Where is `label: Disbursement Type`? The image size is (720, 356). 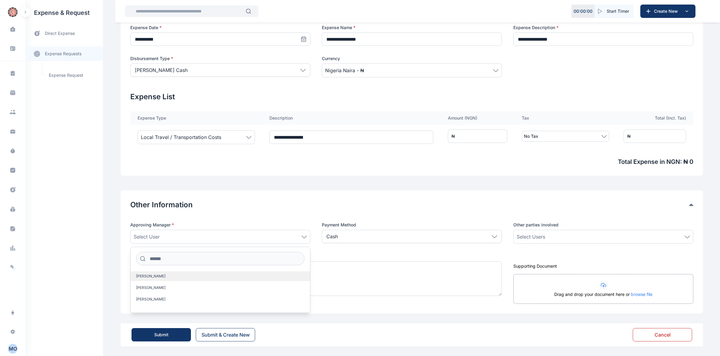 label: Disbursement Type is located at coordinates (220, 58).